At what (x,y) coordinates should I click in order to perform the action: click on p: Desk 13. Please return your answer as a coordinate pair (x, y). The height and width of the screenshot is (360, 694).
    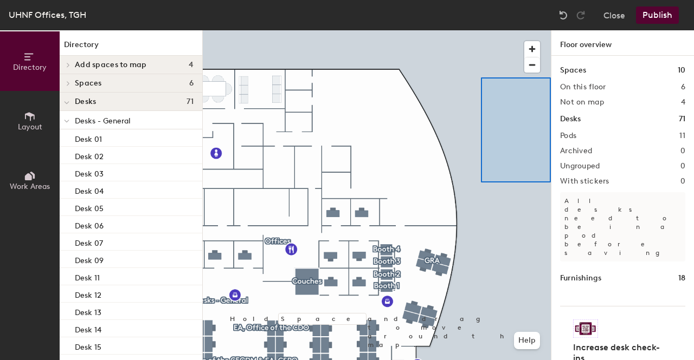
    Looking at the image, I should click on (88, 311).